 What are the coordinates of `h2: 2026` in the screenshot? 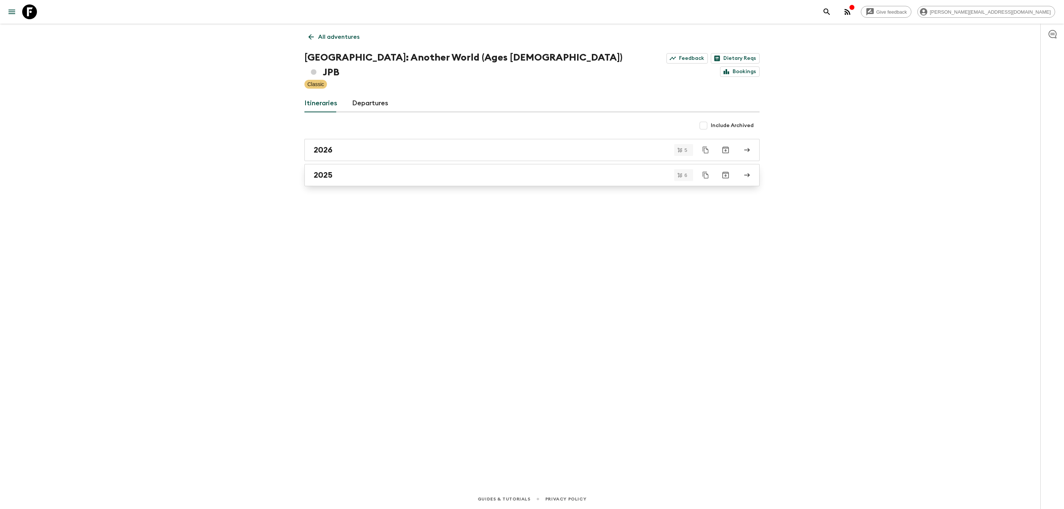 It's located at (323, 150).